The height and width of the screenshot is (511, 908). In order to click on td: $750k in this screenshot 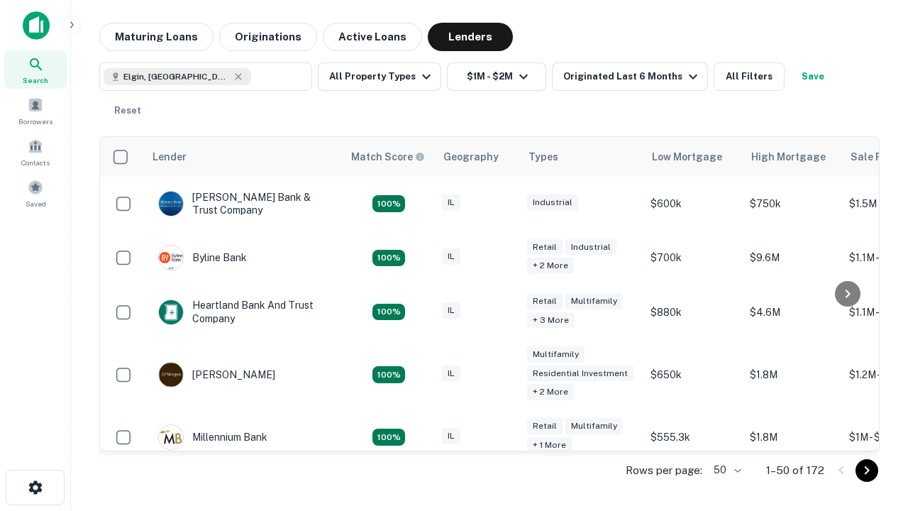, I will do `click(792, 204)`.